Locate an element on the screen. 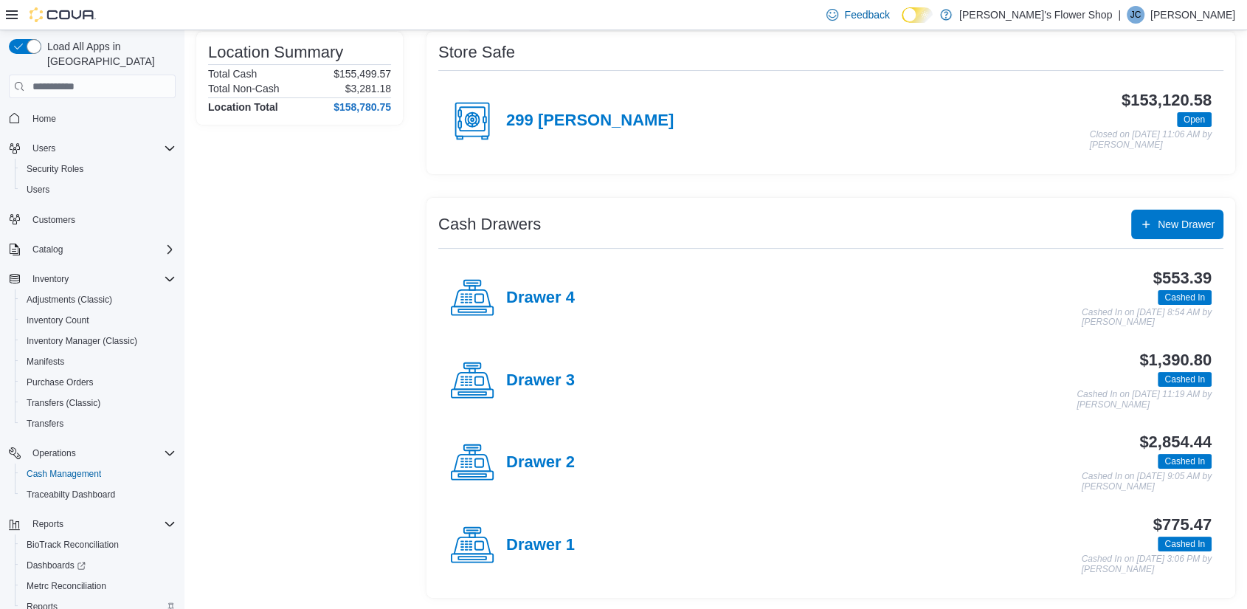  button: Transfers is located at coordinates (98, 424).